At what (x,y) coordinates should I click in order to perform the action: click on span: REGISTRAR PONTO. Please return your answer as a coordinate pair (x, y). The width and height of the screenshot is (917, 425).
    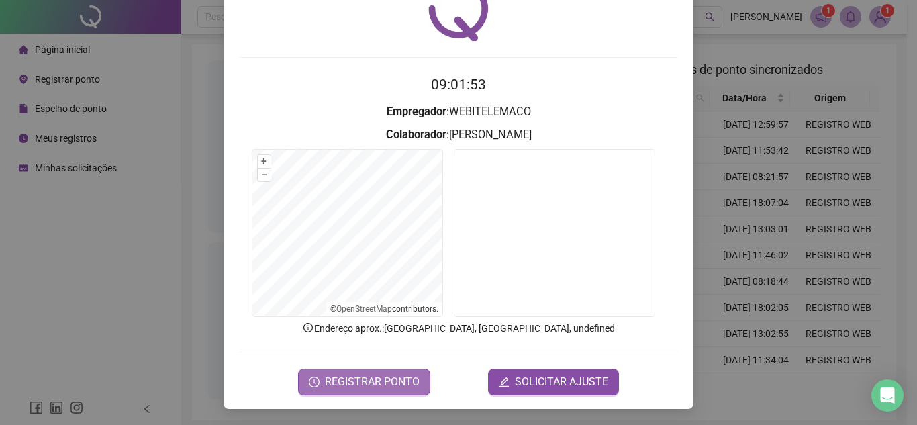
    Looking at the image, I should click on (372, 382).